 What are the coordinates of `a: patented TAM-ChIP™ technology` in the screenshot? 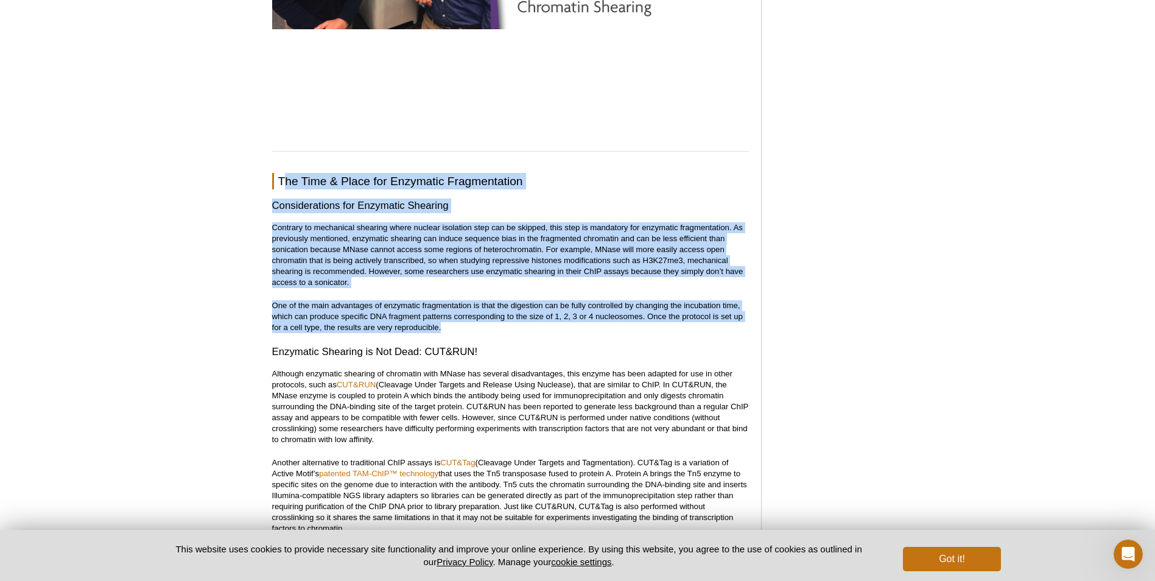 It's located at (379, 473).